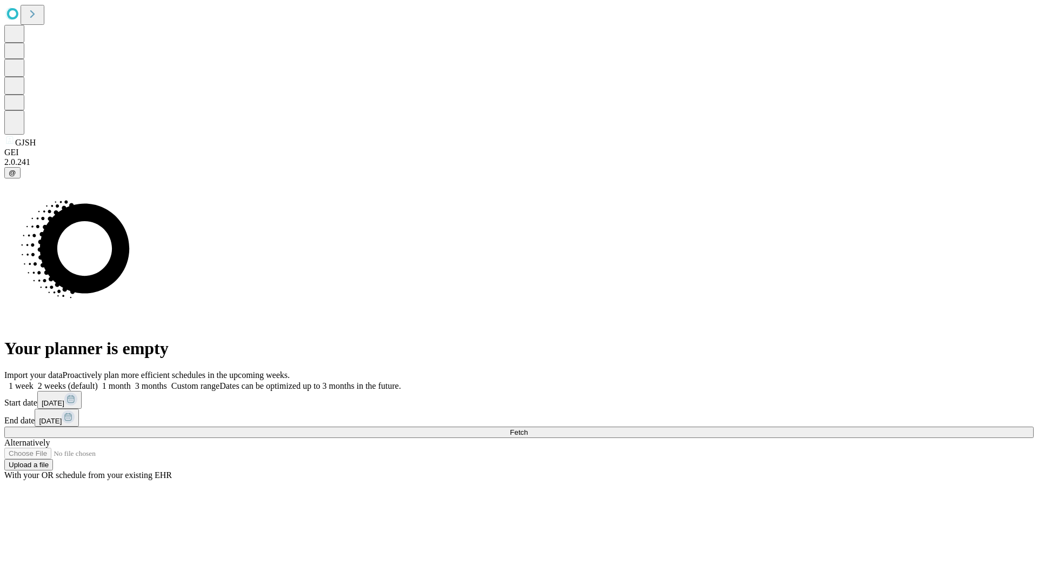 This screenshot has height=584, width=1038. What do you see at coordinates (68, 385) in the screenshot?
I see `span: 2 weeks (default)` at bounding box center [68, 385].